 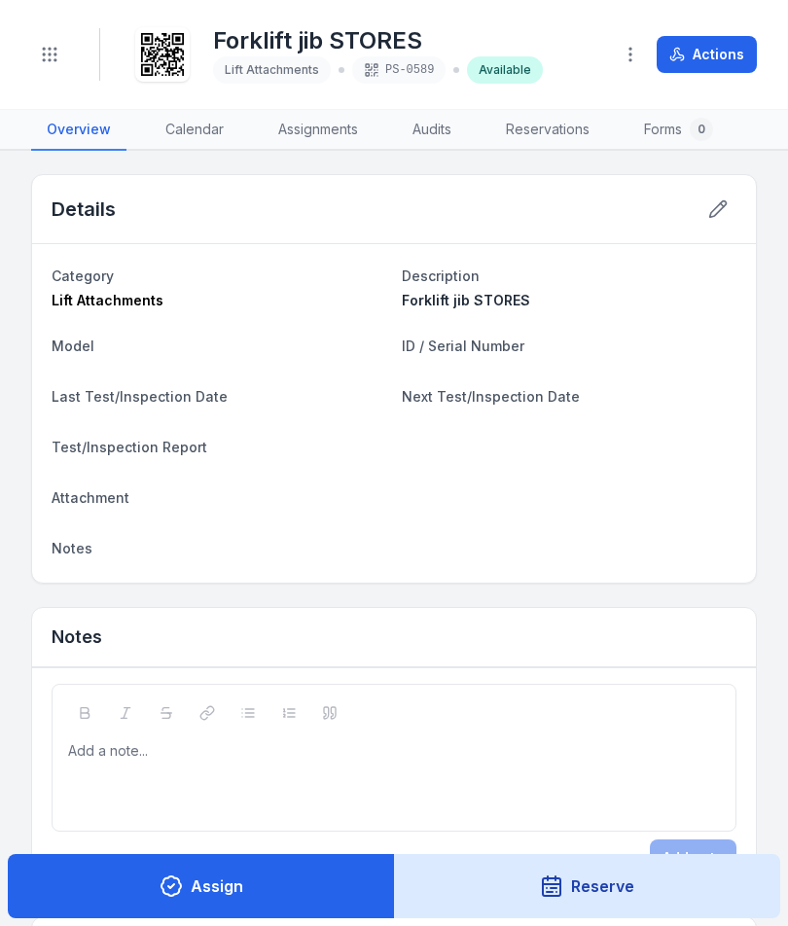 I want to click on h3: Notes, so click(x=77, y=637).